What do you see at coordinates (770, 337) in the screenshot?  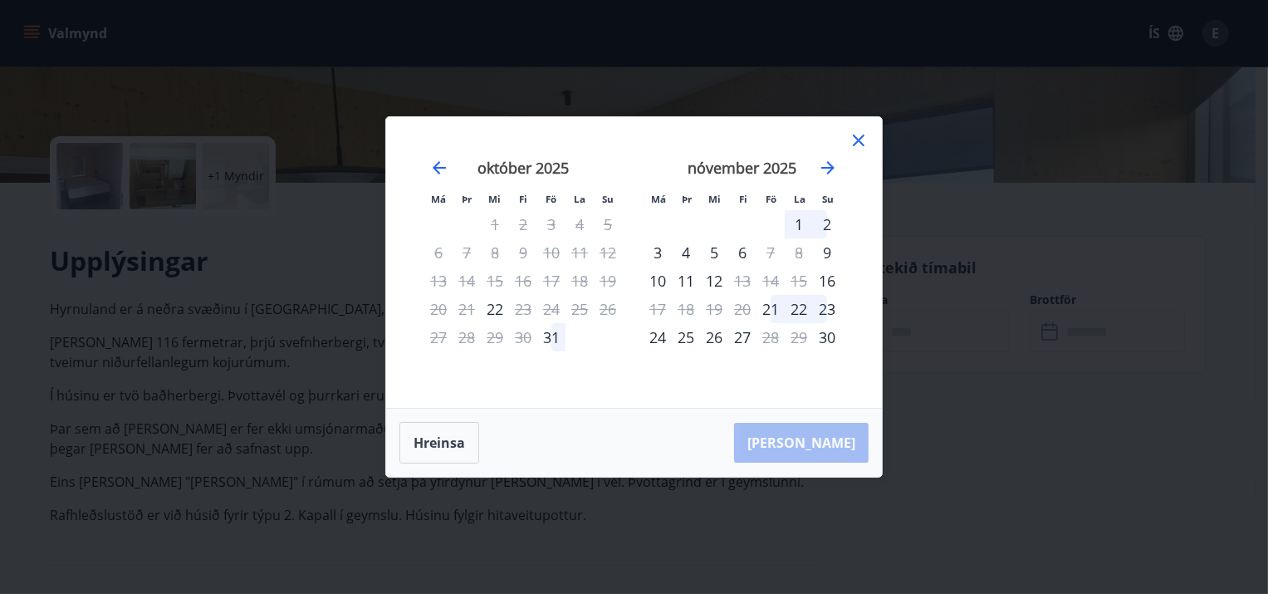 I see `td: Not available. föstudagur, 28. nóvember 2025` at bounding box center [770, 337].